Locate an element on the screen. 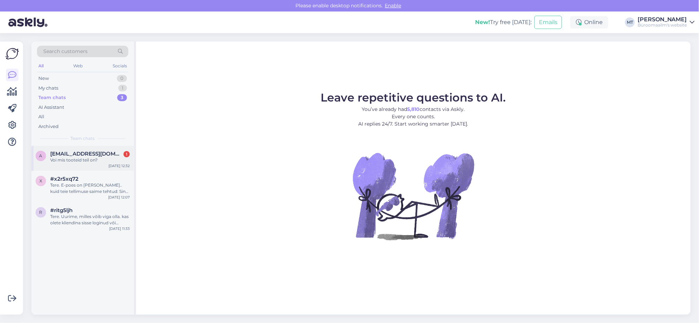 The width and height of the screenshot is (699, 323). div: My chats is located at coordinates (48, 88).